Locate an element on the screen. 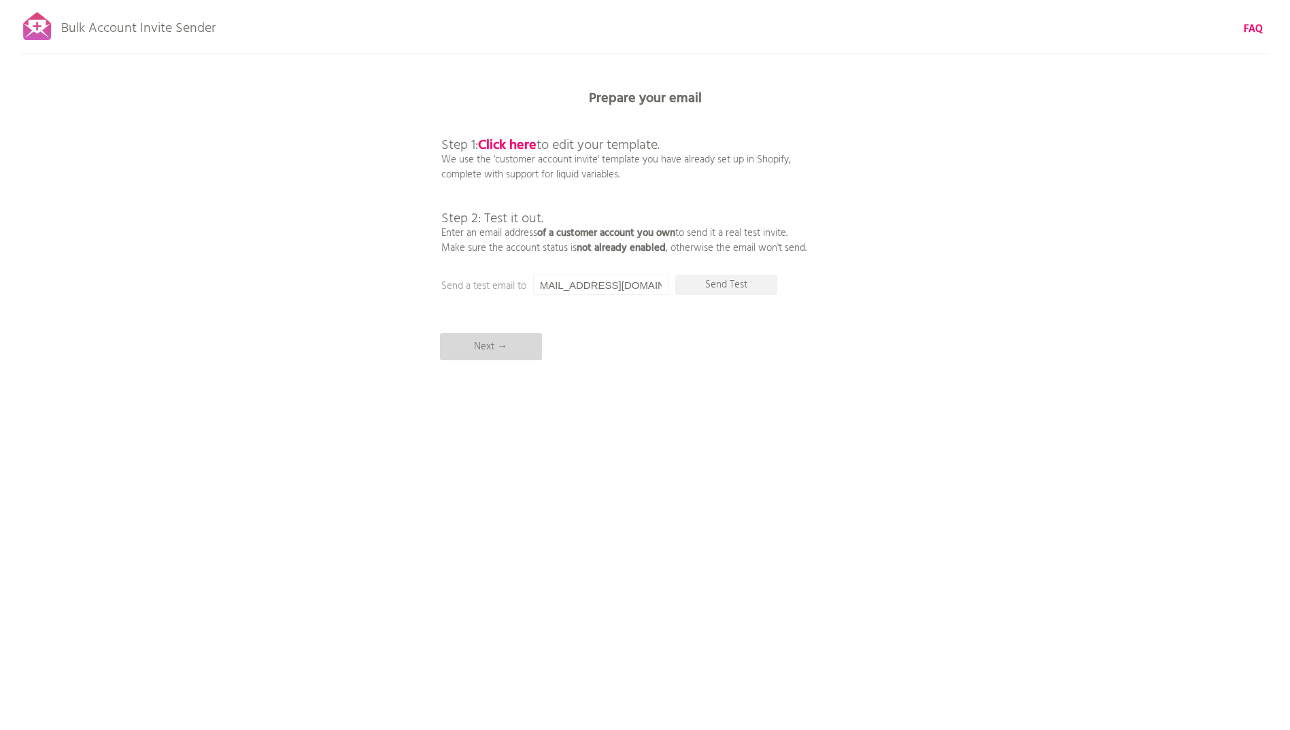  b: of a customer account you own is located at coordinates (606, 233).